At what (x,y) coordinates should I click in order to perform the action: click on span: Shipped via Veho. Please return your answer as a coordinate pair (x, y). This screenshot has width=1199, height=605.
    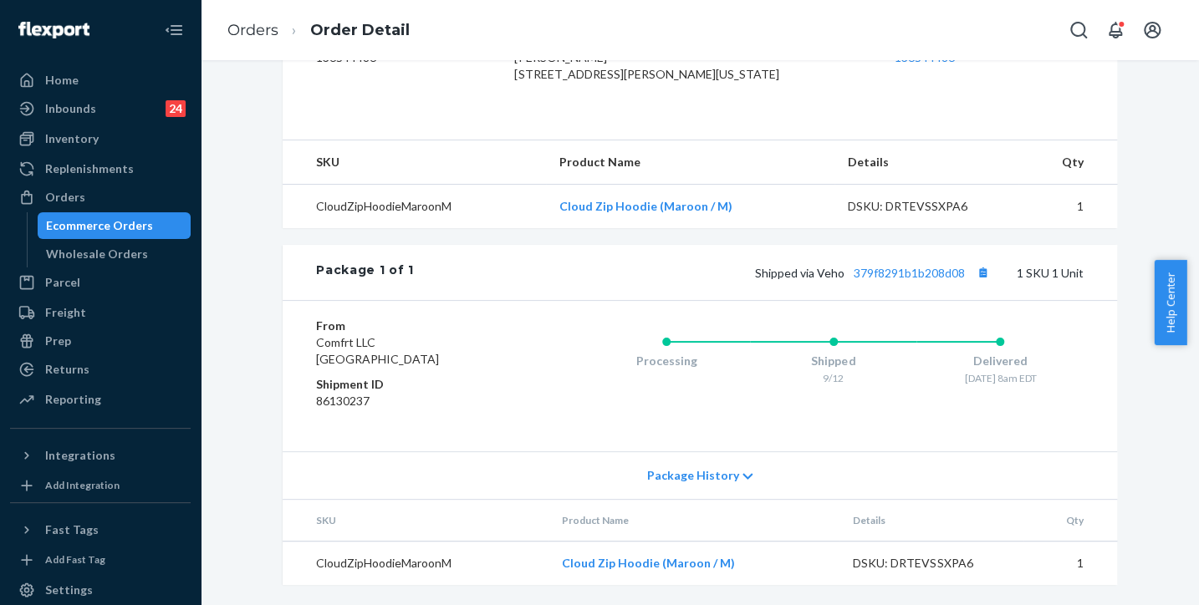
    Looking at the image, I should click on (874, 273).